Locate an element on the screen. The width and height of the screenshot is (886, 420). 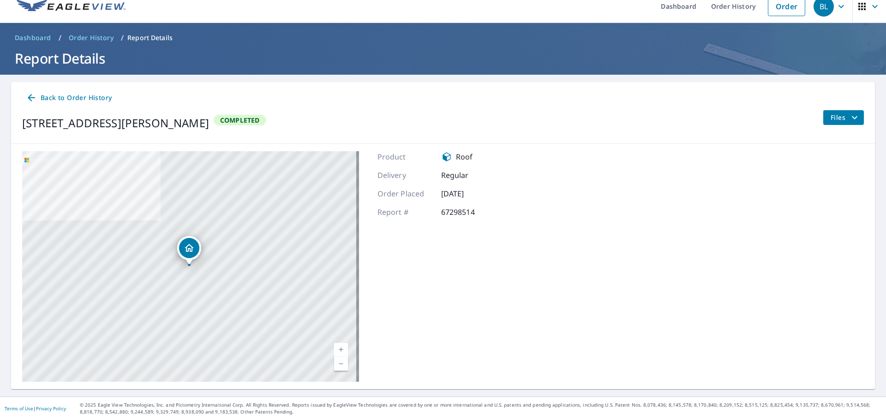
button: filesDropdownBtn-67298514 is located at coordinates (843, 118).